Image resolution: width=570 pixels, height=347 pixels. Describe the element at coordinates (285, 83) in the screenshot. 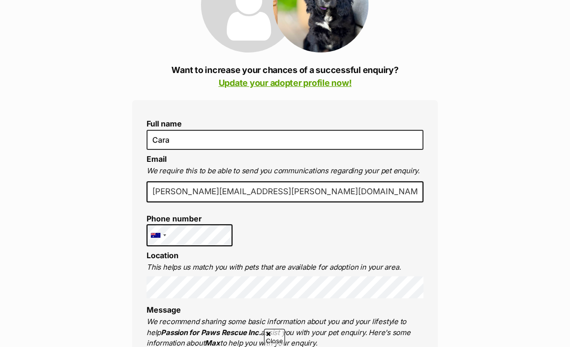

I see `a: Update your adopter profile now!` at that location.